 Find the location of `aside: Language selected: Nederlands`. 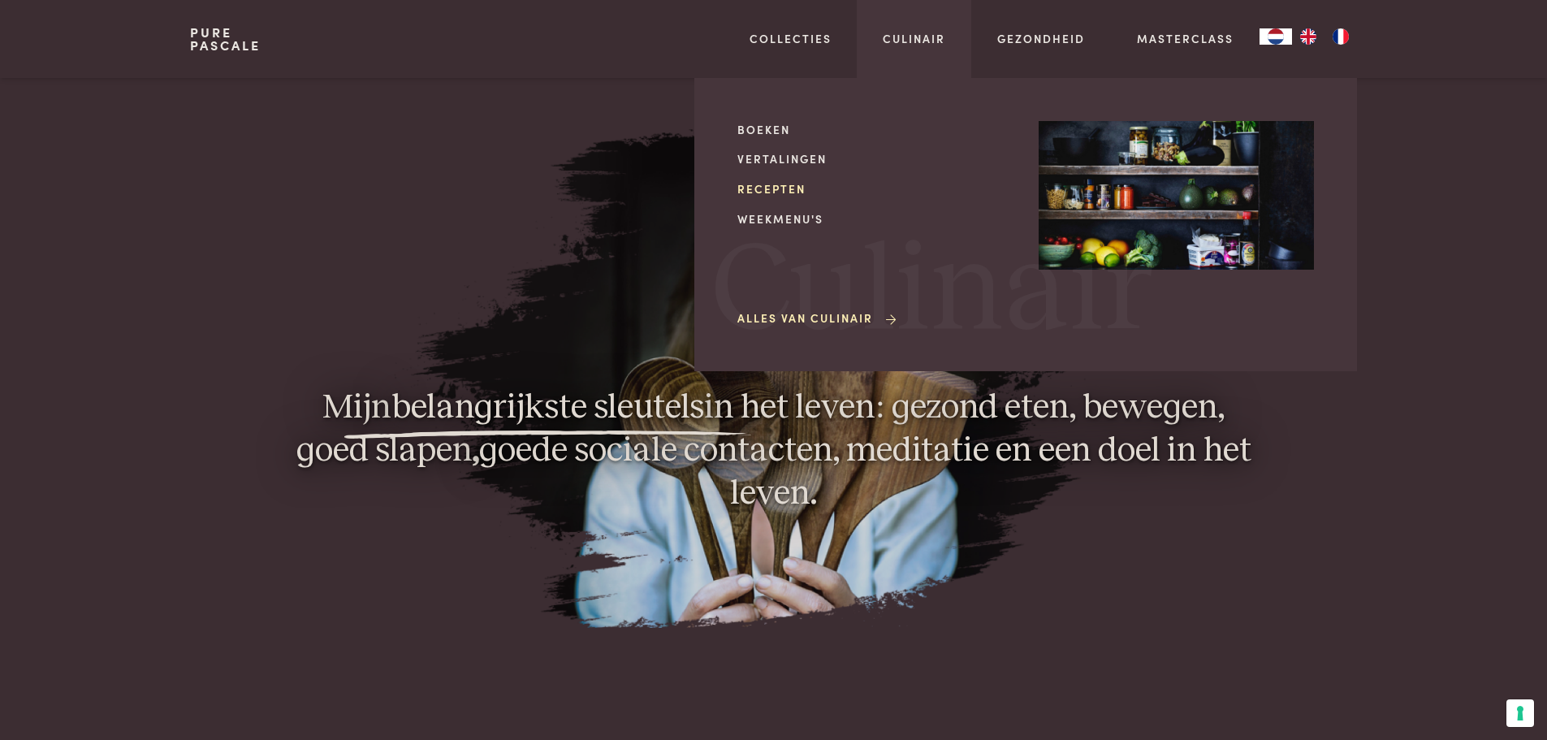

aside: Language selected: Nederlands is located at coordinates (1308, 37).